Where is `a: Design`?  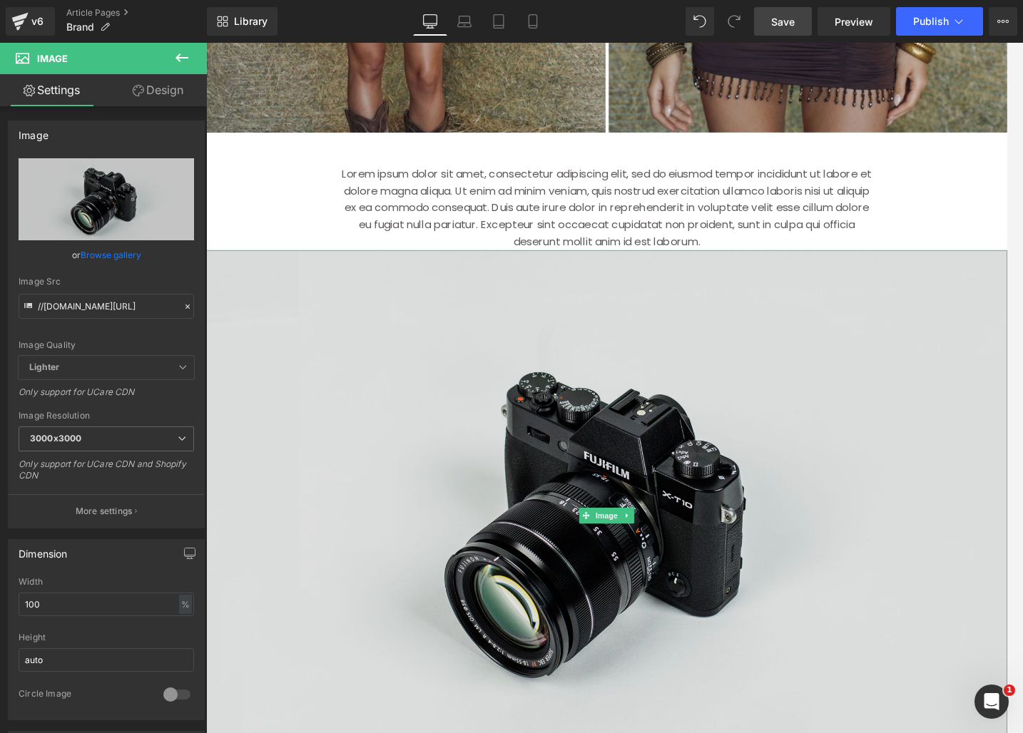
a: Design is located at coordinates (158, 90).